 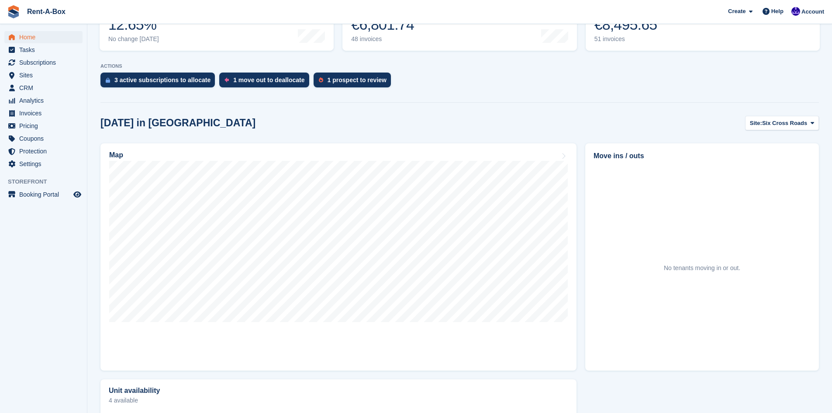 I want to click on img: stora-icon-8386f47178a22dfd0bd8f6a31ec36ba5ce8667c1dd55bd0f319d3a0aa187defe.svg, so click(x=14, y=12).